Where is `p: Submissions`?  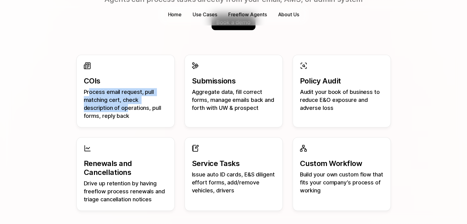
p: Submissions is located at coordinates (233, 81).